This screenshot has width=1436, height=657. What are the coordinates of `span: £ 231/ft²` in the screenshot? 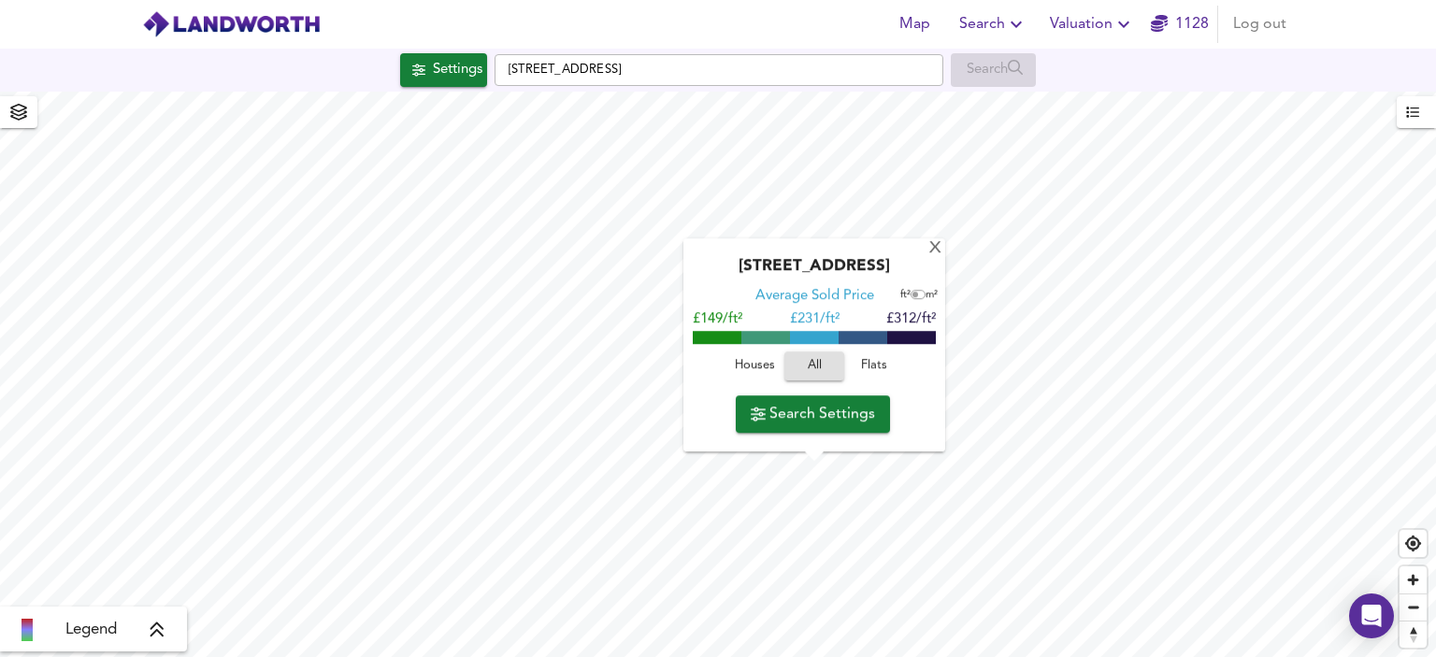 It's located at (814, 320).